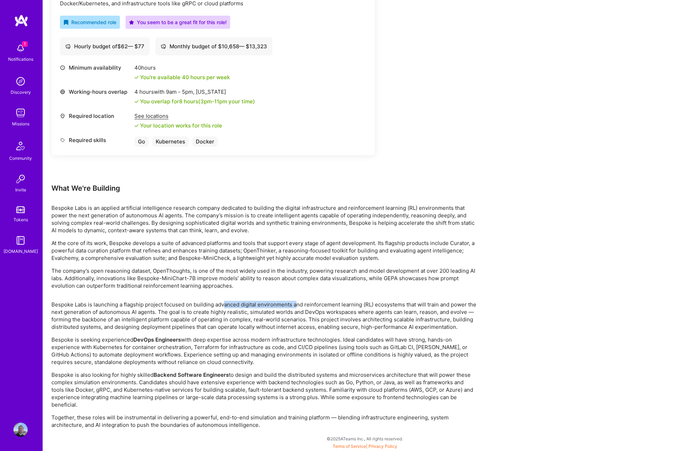  What do you see at coordinates (21, 113) in the screenshot?
I see `img: teamwork` at bounding box center [21, 113].